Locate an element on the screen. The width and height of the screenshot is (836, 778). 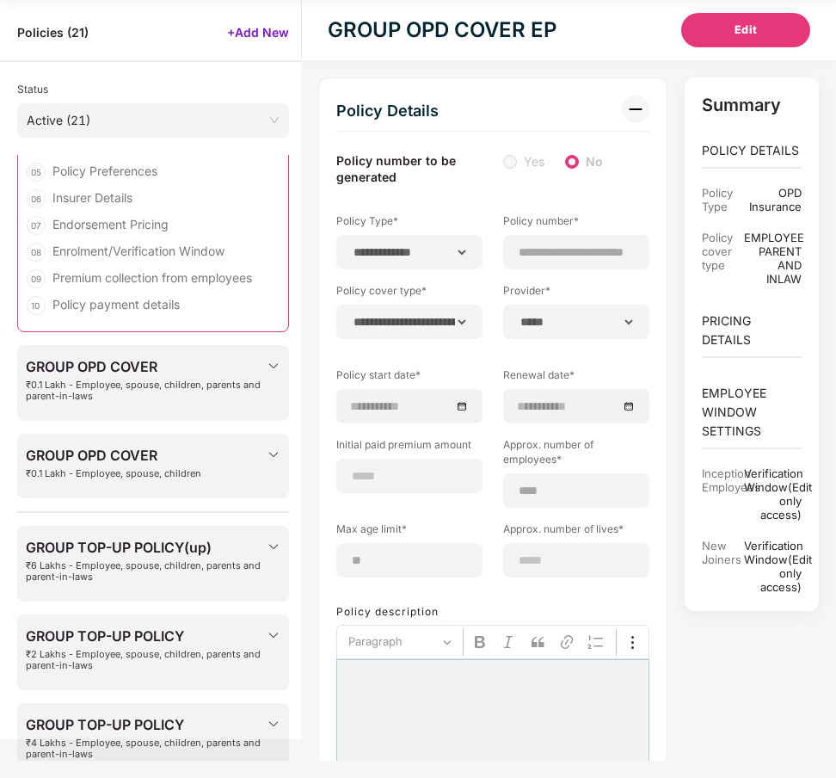
div: Enrolment/Verification Window is located at coordinates (139, 250).